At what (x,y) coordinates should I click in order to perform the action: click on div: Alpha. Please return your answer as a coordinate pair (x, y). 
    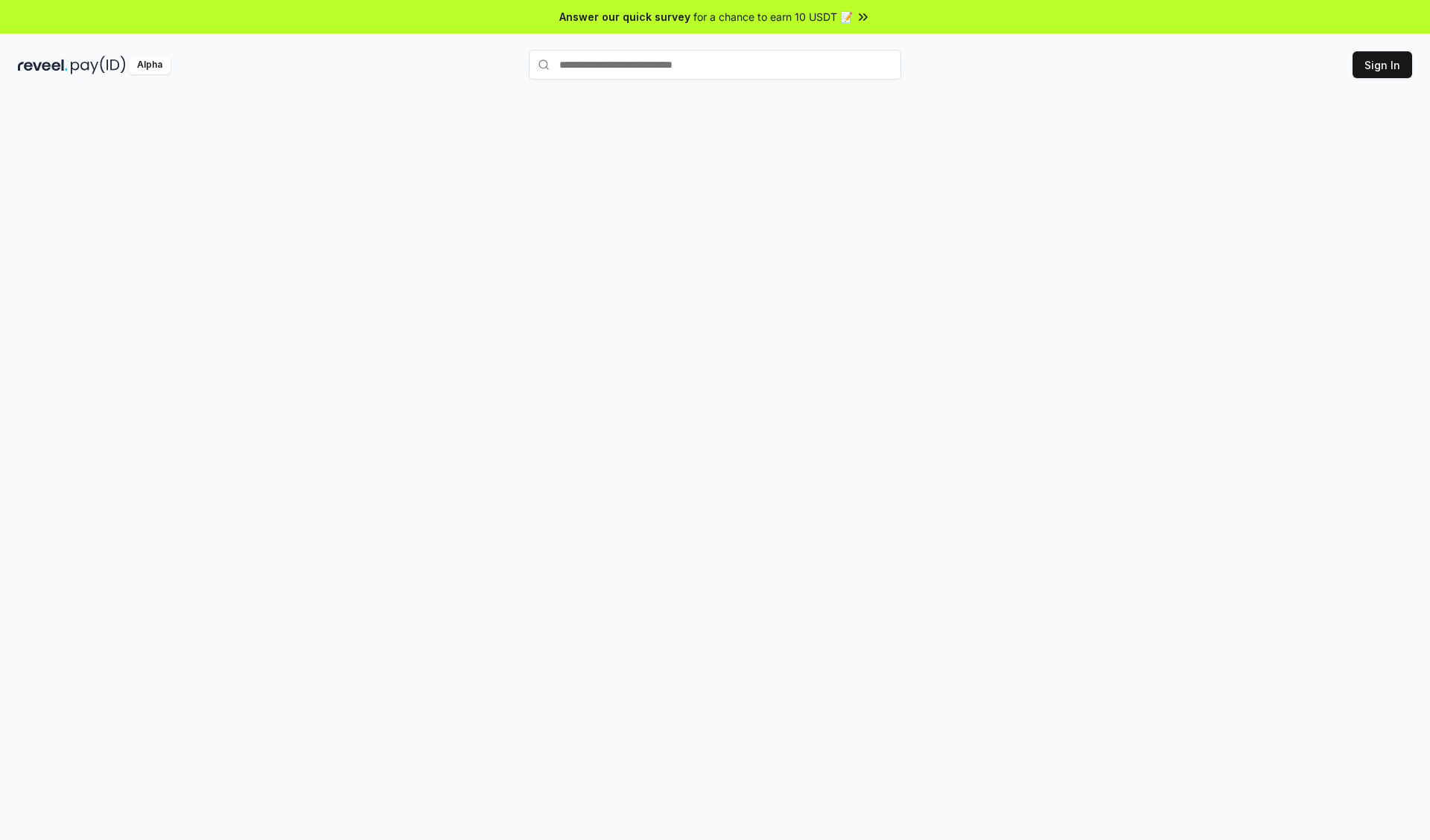
    Looking at the image, I should click on (150, 65).